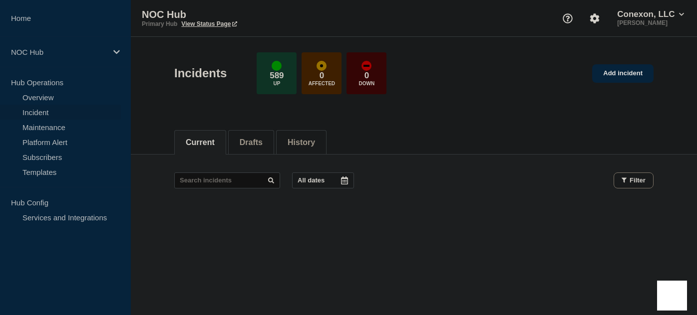 This screenshot has width=697, height=315. What do you see at coordinates (301, 143) in the screenshot?
I see `button: History` at bounding box center [301, 143].